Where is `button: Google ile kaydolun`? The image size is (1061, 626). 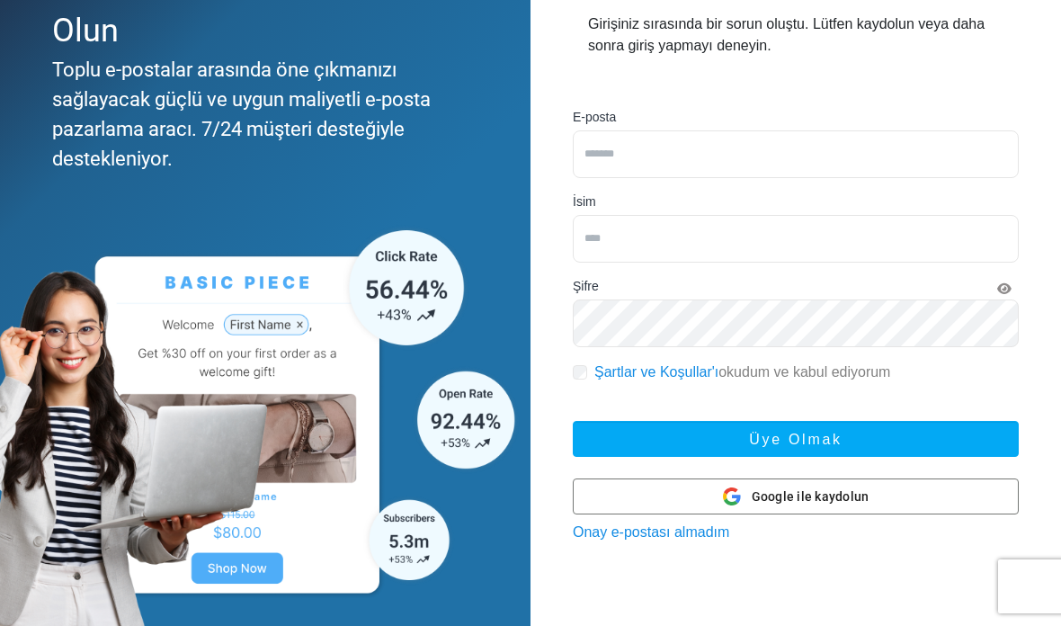
button: Google ile kaydolun is located at coordinates (796, 496).